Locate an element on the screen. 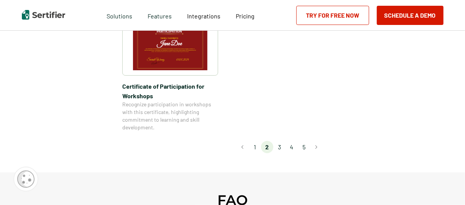 This screenshot has height=205, width=465. a: Certificate of Participation​ for WorkshopsCertificate of Participation​ for WorkshopsRecognize p... is located at coordinates (170, 72).